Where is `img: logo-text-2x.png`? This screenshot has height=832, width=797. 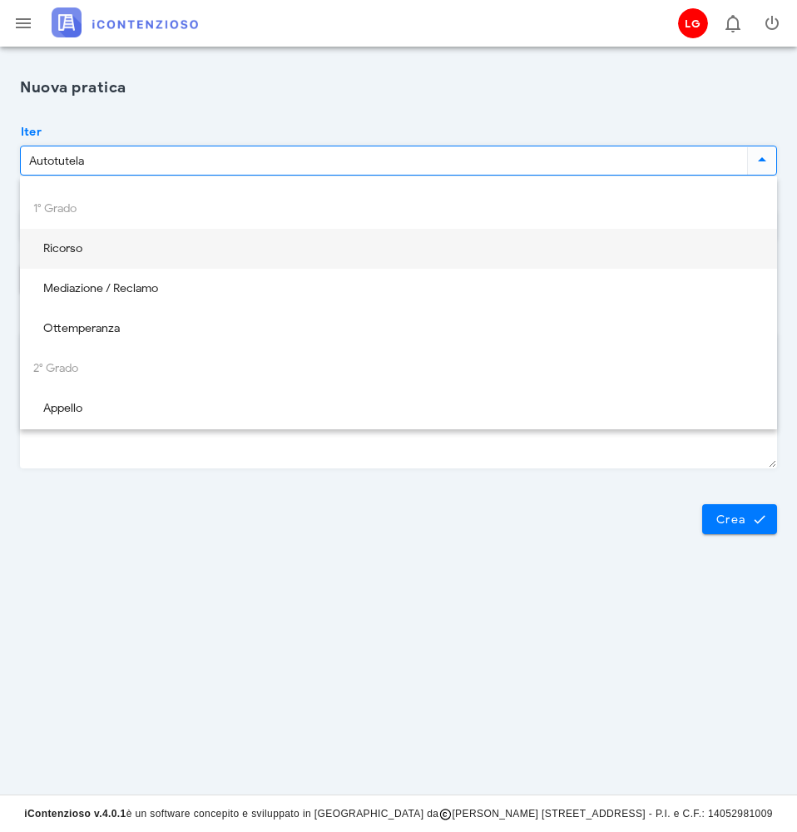
img: logo-text-2x.png is located at coordinates (125, 22).